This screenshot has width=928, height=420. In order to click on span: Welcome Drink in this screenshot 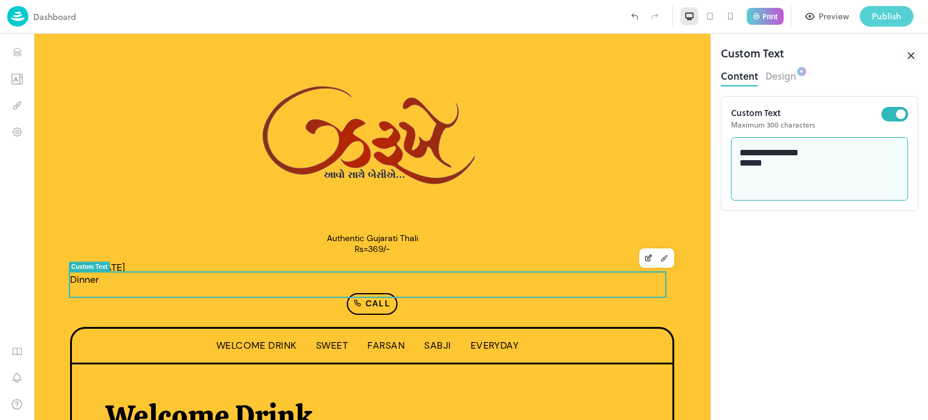, I will do `click(222, 311)`.